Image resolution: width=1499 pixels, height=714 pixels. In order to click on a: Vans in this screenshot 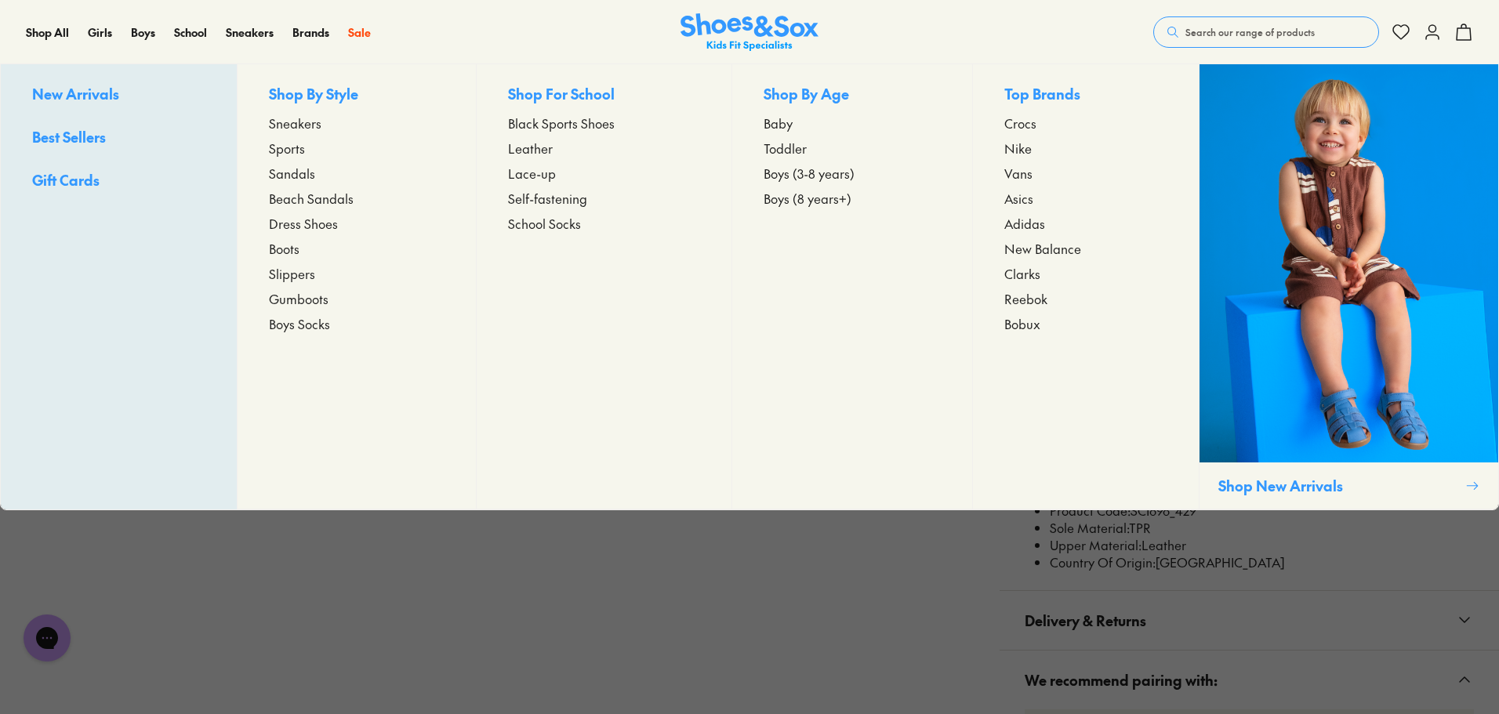, I will do `click(1086, 173)`.